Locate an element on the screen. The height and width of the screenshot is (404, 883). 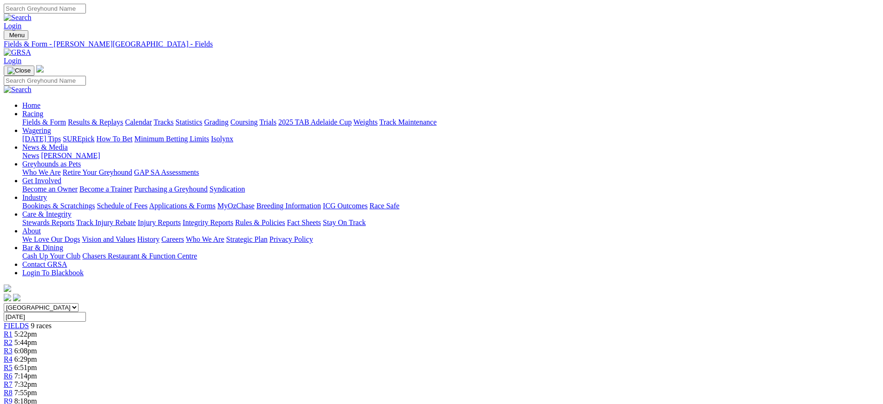
span: 6:29pm is located at coordinates (26, 359).